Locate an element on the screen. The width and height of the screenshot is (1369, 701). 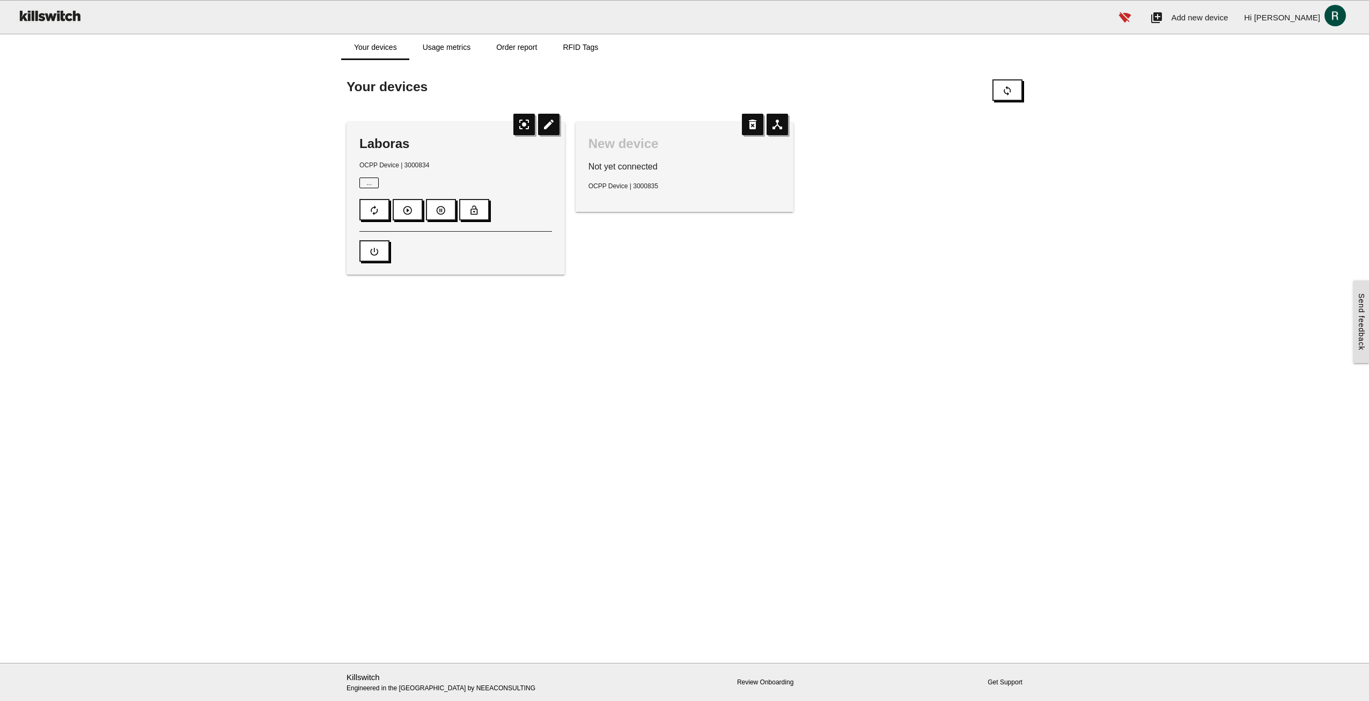
button: pause_circle_outline is located at coordinates (441, 210).